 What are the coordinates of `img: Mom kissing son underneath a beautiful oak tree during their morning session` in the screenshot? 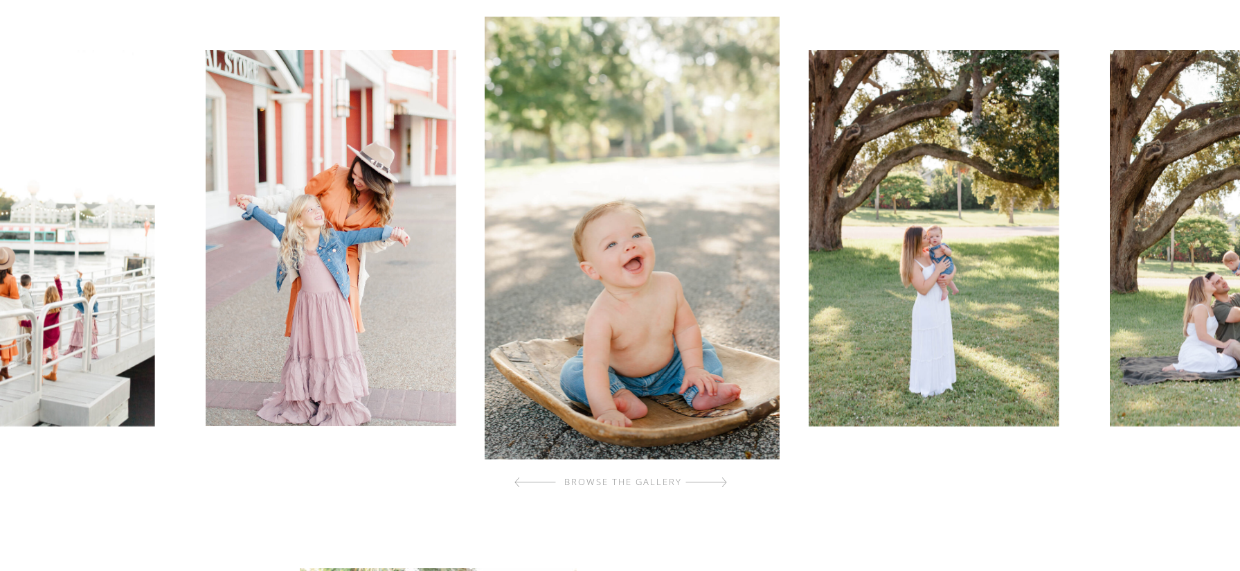 It's located at (933, 237).